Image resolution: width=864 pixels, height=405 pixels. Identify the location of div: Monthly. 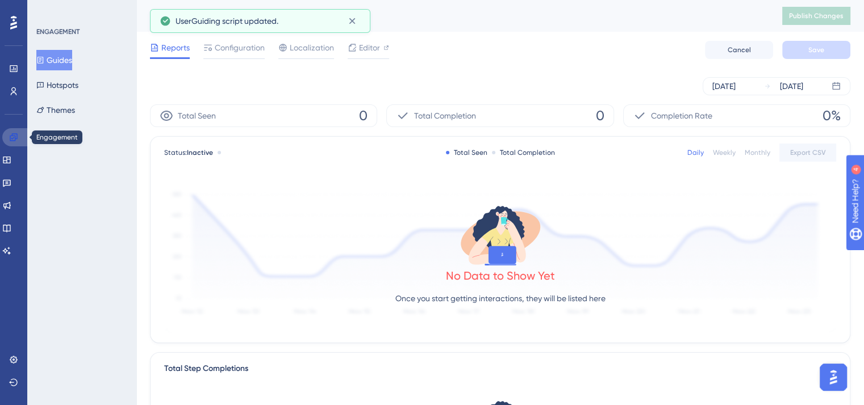
(757, 153).